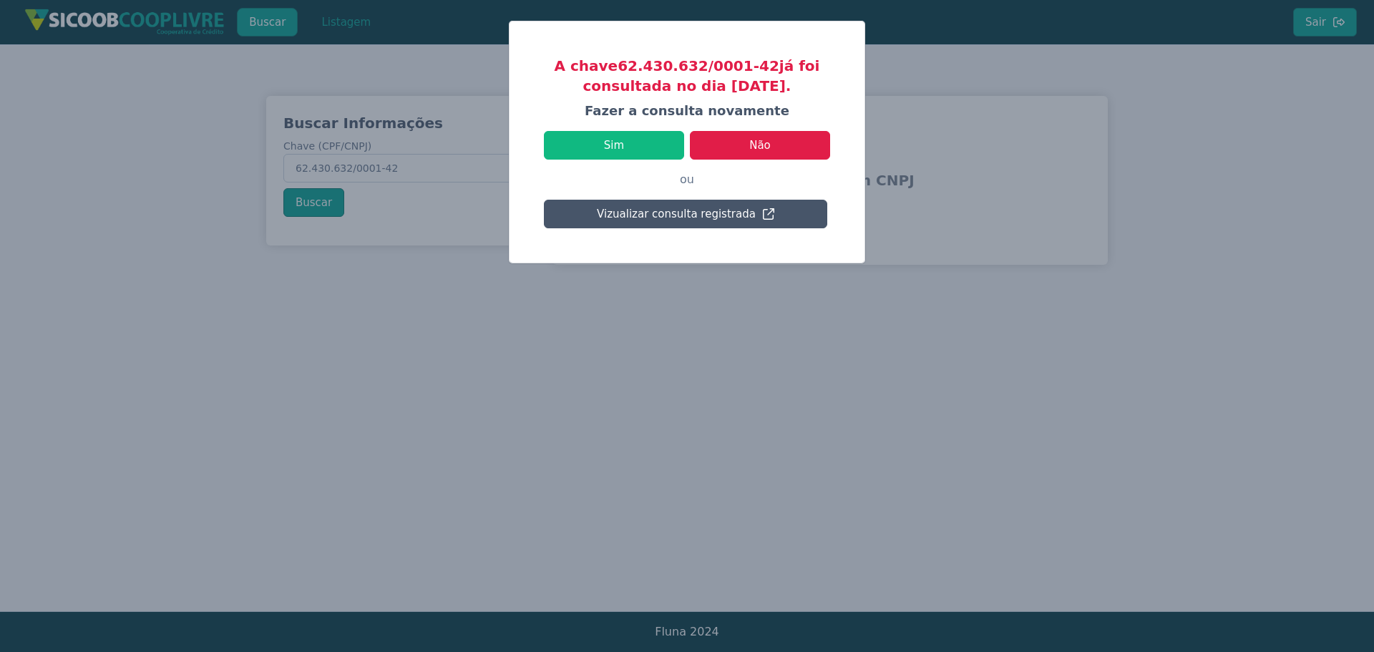 This screenshot has width=1374, height=652. I want to click on button: Vizualizar consulta registrada, so click(686, 214).